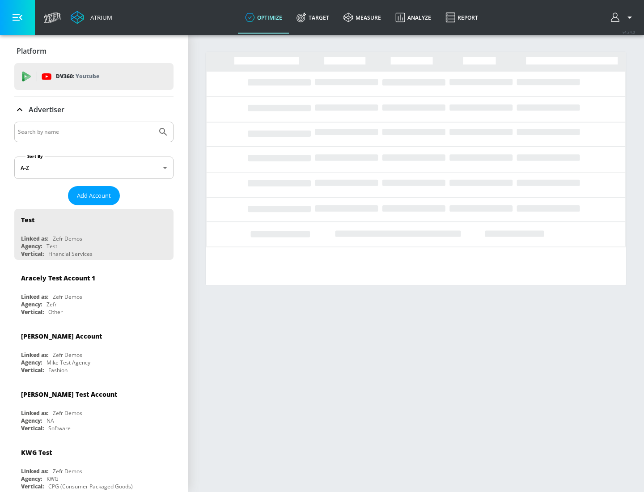  Describe the element at coordinates (99, 17) in the screenshot. I see `div: Atrium` at that location.